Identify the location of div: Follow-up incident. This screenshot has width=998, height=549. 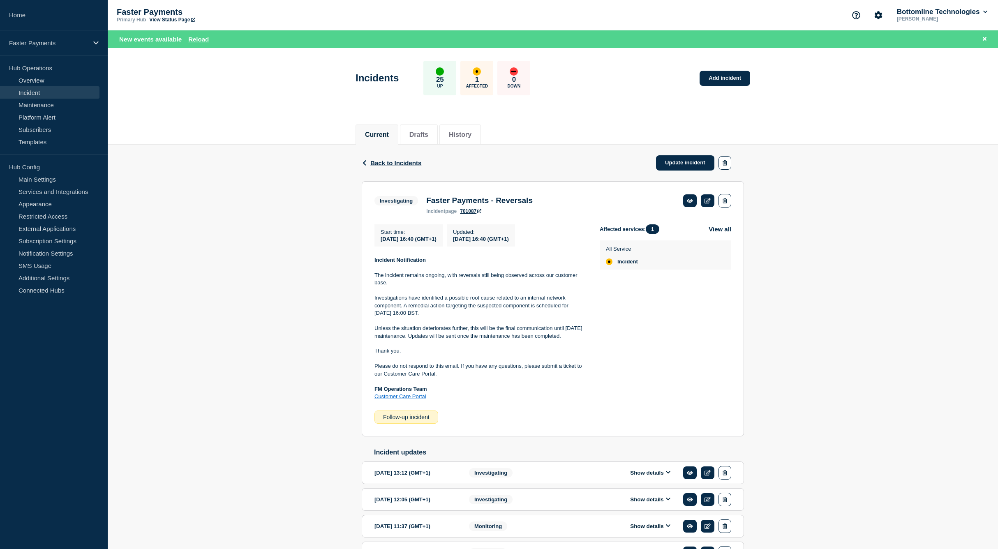
(406, 417).